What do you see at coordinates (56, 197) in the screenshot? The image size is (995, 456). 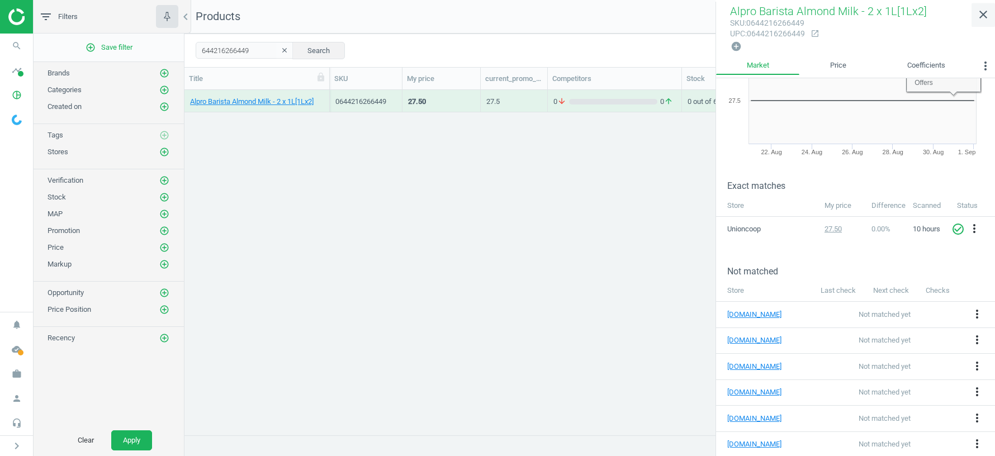 I see `span: Stock` at bounding box center [56, 197].